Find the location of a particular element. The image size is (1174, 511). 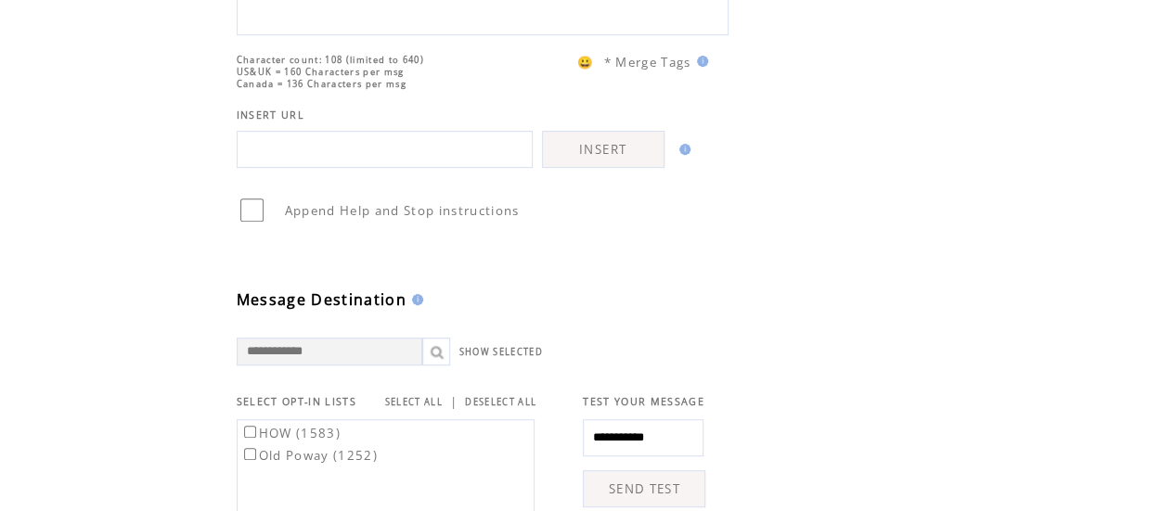

a: DESELECT ALL is located at coordinates (500, 402).